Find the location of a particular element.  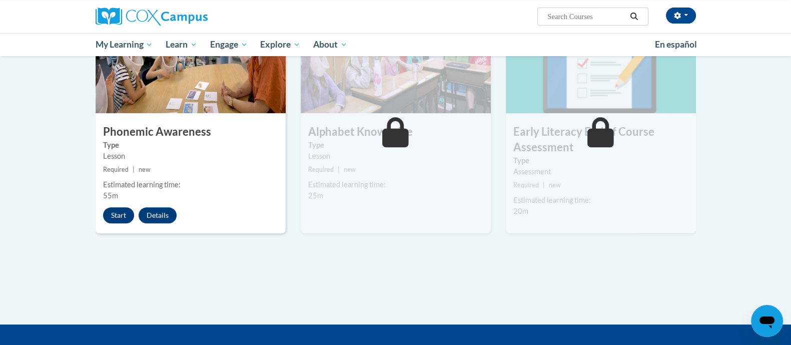

input: Search Courses is located at coordinates (586, 17).